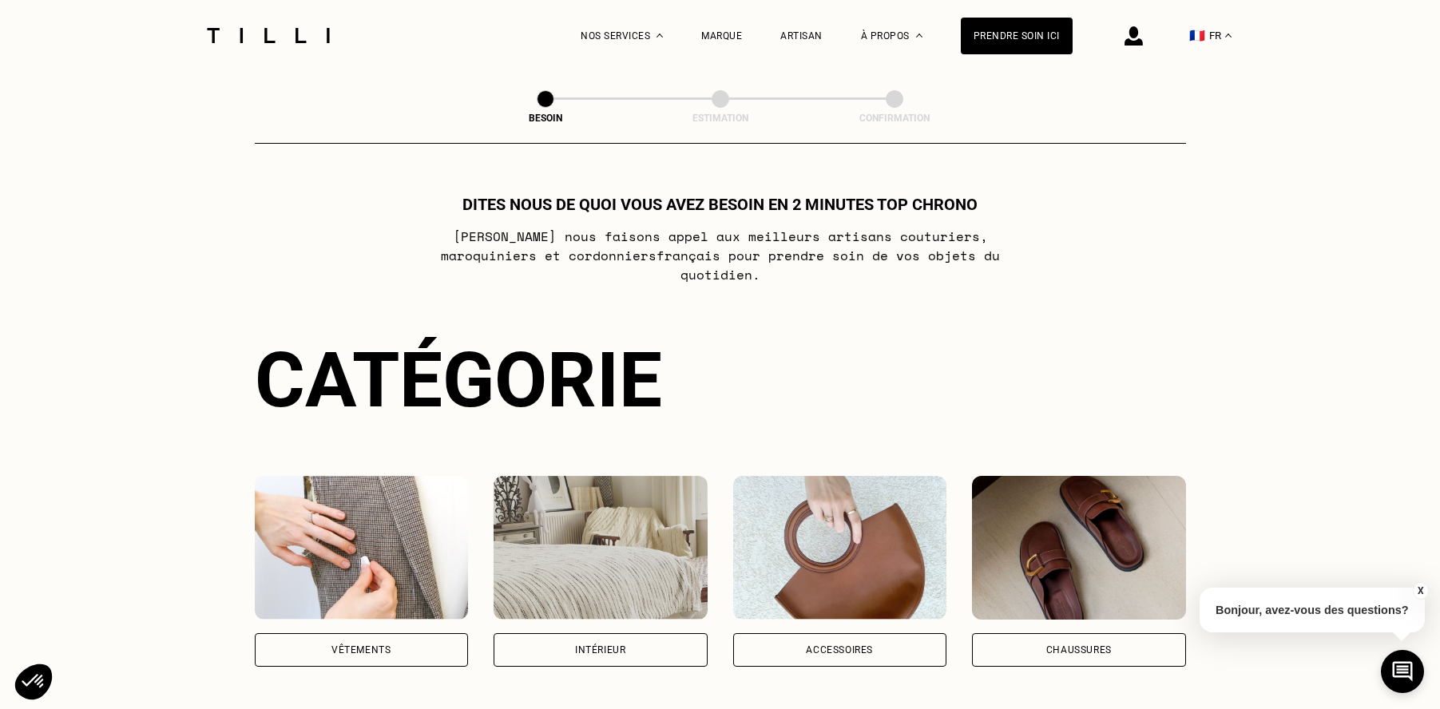  I want to click on a: Logo du service de couturière Tilli, so click(268, 35).